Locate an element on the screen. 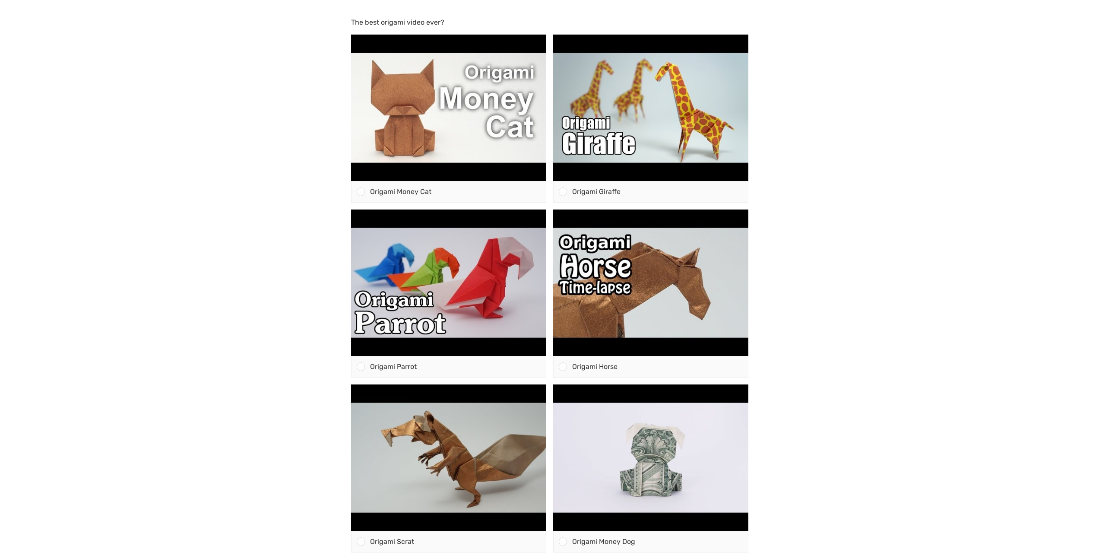 This screenshot has width=1099, height=559. span: Origami Giraffe is located at coordinates (596, 191).